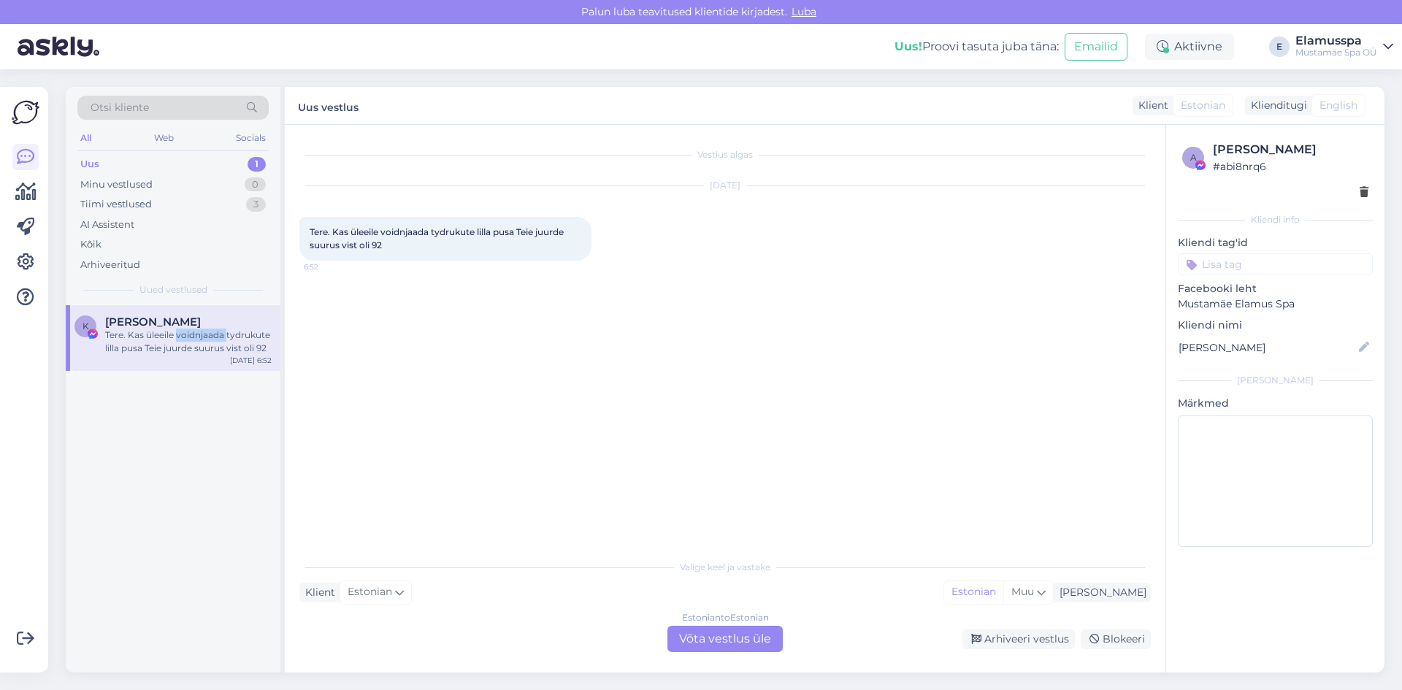 The image size is (1402, 690). I want to click on div: Arhiveeri vestlus, so click(1019, 639).